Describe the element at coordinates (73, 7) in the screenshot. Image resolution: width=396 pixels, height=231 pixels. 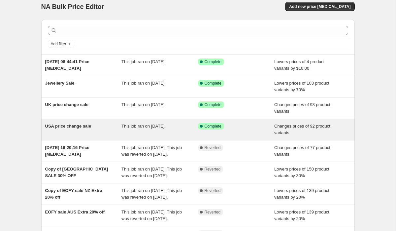
I see `span: NA Bulk Price Editor` at that location.